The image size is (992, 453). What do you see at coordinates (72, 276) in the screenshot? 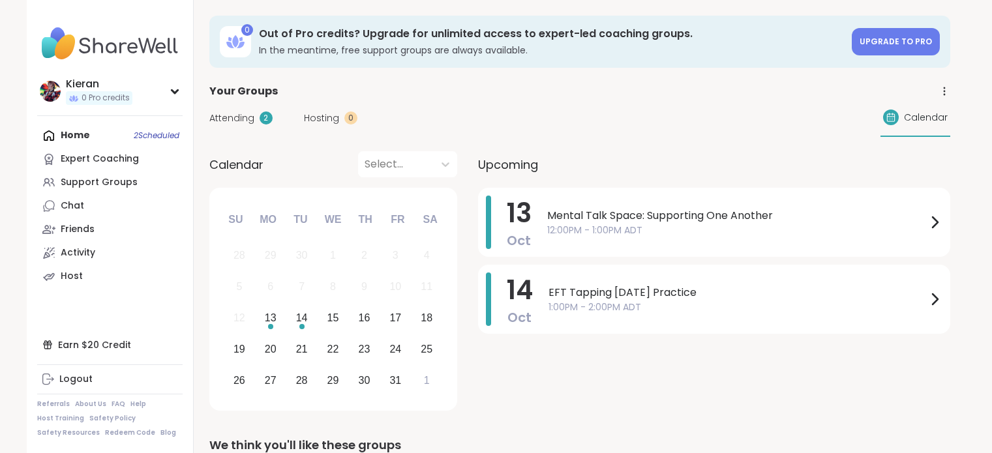
I see `div: Host` at bounding box center [72, 276].